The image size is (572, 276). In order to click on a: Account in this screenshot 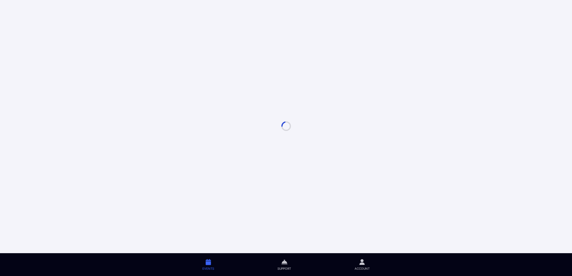, I will do `click(362, 264)`.